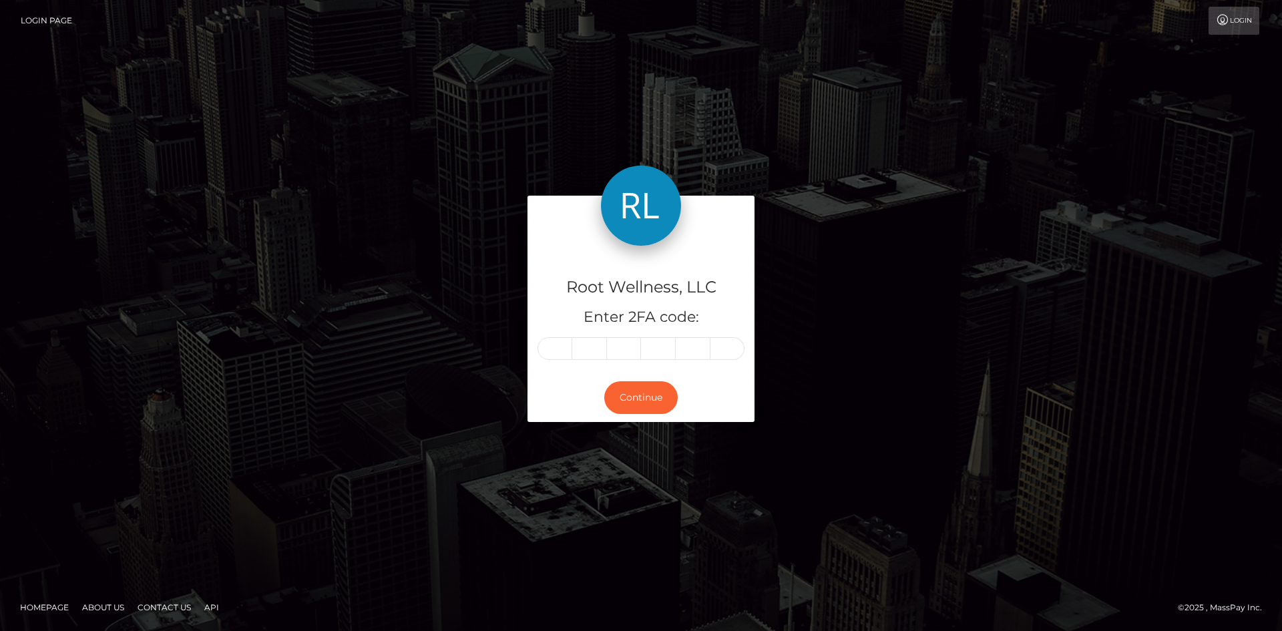 The height and width of the screenshot is (631, 1282). I want to click on div: © 2025 , MassPay Inc., so click(1224, 607).